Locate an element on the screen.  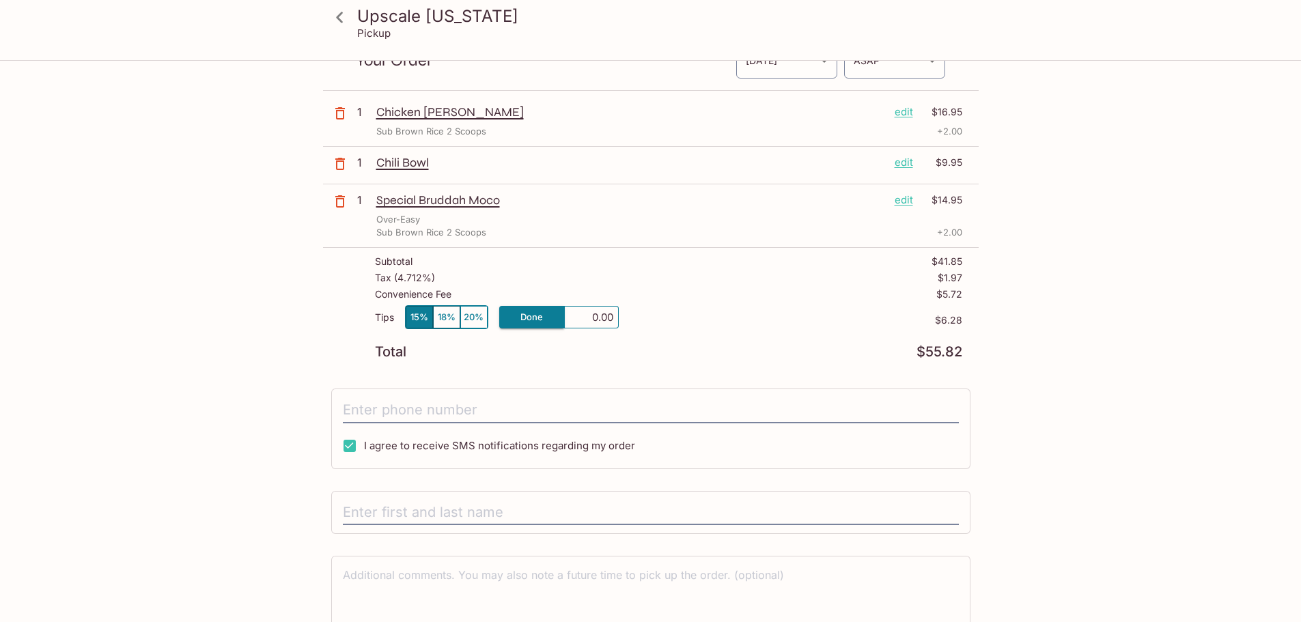
p: Convenience Fee is located at coordinates (413, 294).